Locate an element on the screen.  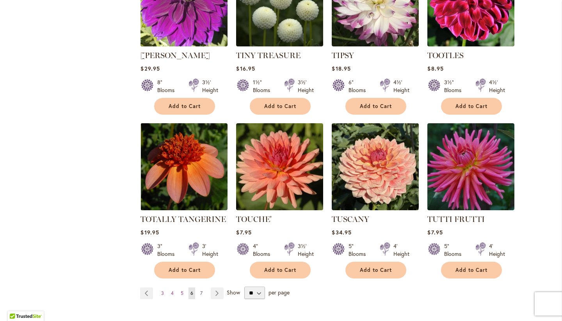
span: 5 is located at coordinates (182, 293).